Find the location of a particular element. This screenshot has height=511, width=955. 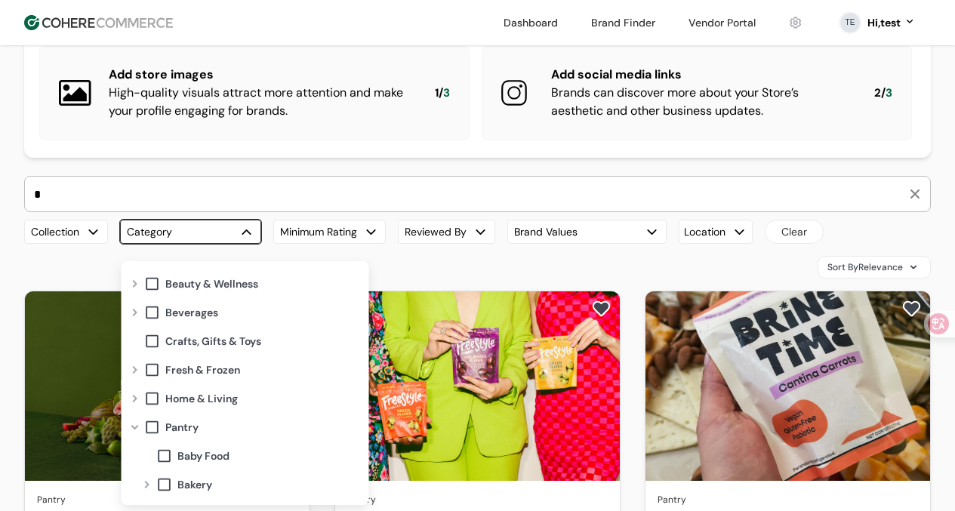

span: 2 is located at coordinates (878, 93).